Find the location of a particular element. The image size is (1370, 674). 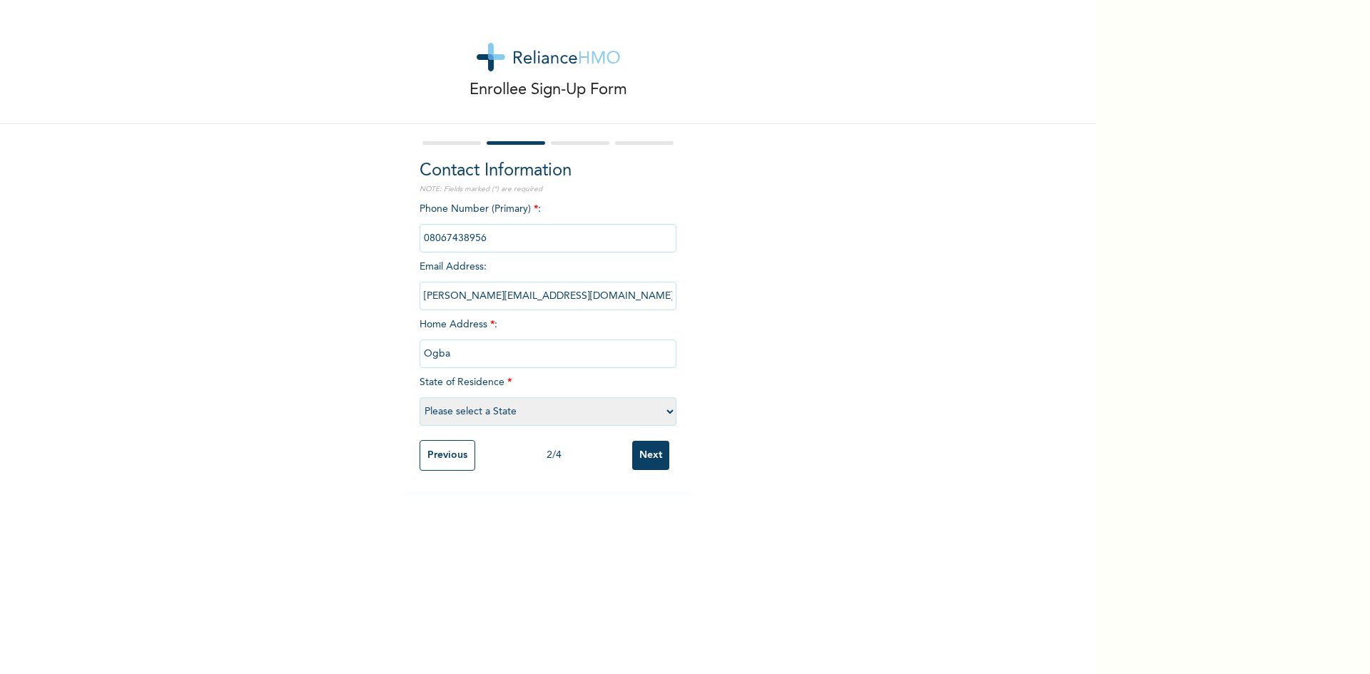

img: logo is located at coordinates (548, 57).